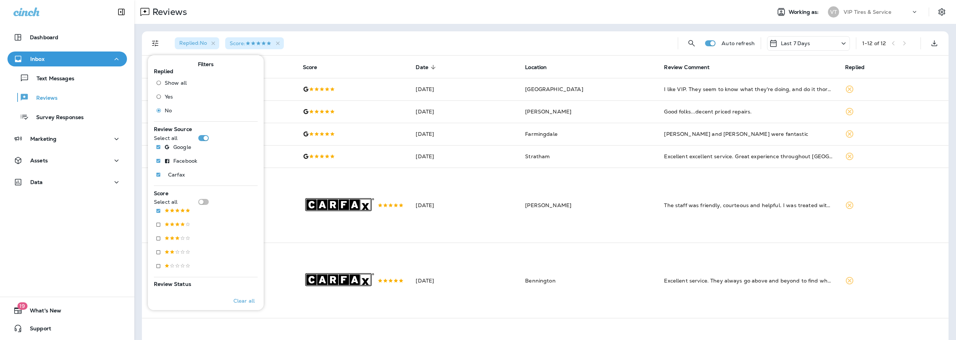  Describe the element at coordinates (169, 97) in the screenshot. I see `span: Yes` at that location.